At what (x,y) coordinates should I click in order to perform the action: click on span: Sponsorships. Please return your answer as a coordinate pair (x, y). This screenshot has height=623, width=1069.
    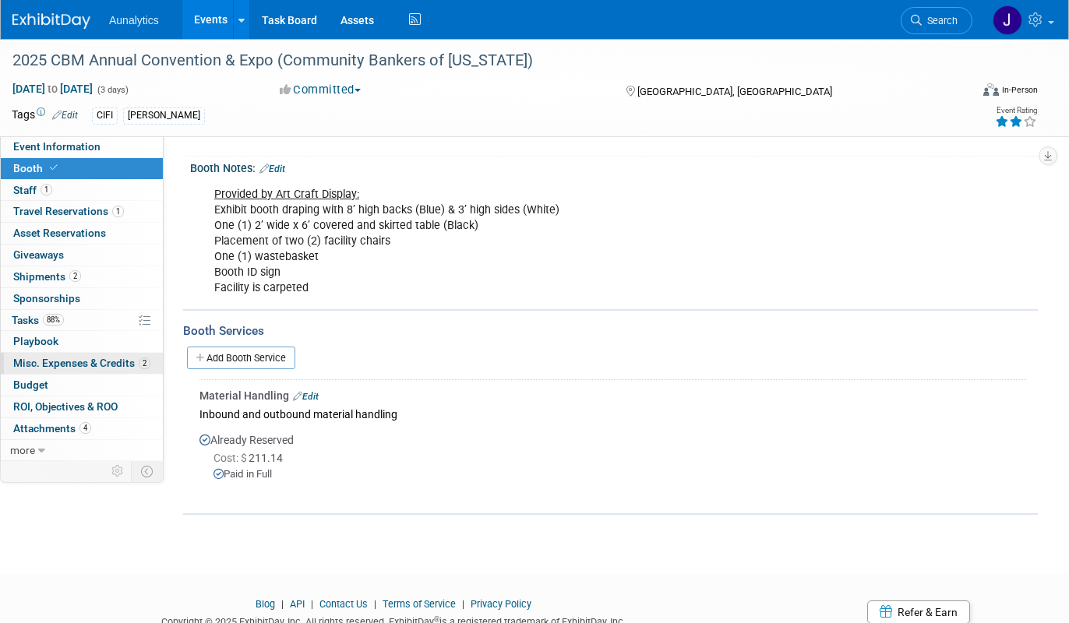
    Looking at the image, I should click on (47, 298).